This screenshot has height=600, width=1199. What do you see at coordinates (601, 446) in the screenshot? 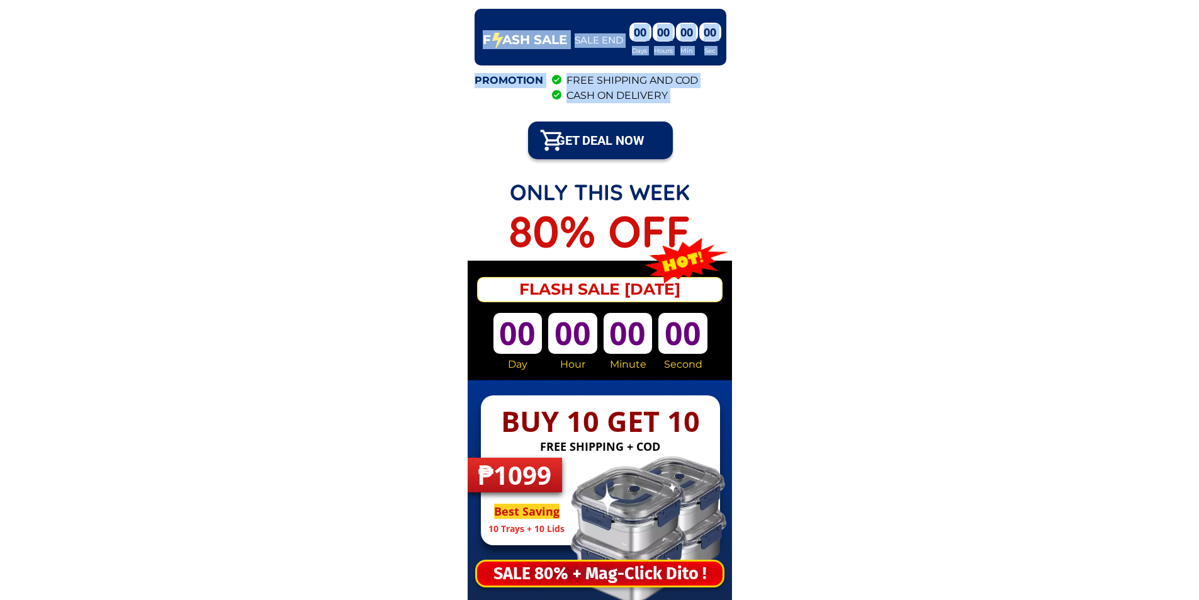
I see `h2: FREE SHIPPING + COD` at bounding box center [601, 446].